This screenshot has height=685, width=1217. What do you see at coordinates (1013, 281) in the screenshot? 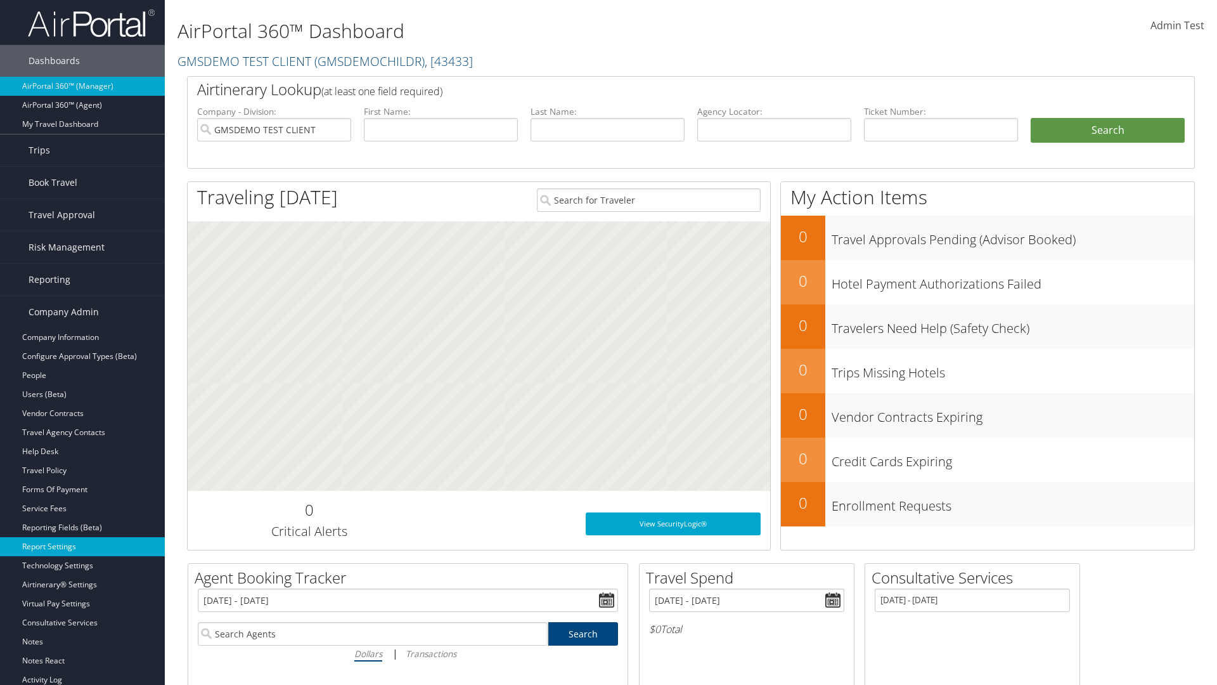
I see `h3: Hotel Payment Authorizations Failed` at bounding box center [1013, 281].